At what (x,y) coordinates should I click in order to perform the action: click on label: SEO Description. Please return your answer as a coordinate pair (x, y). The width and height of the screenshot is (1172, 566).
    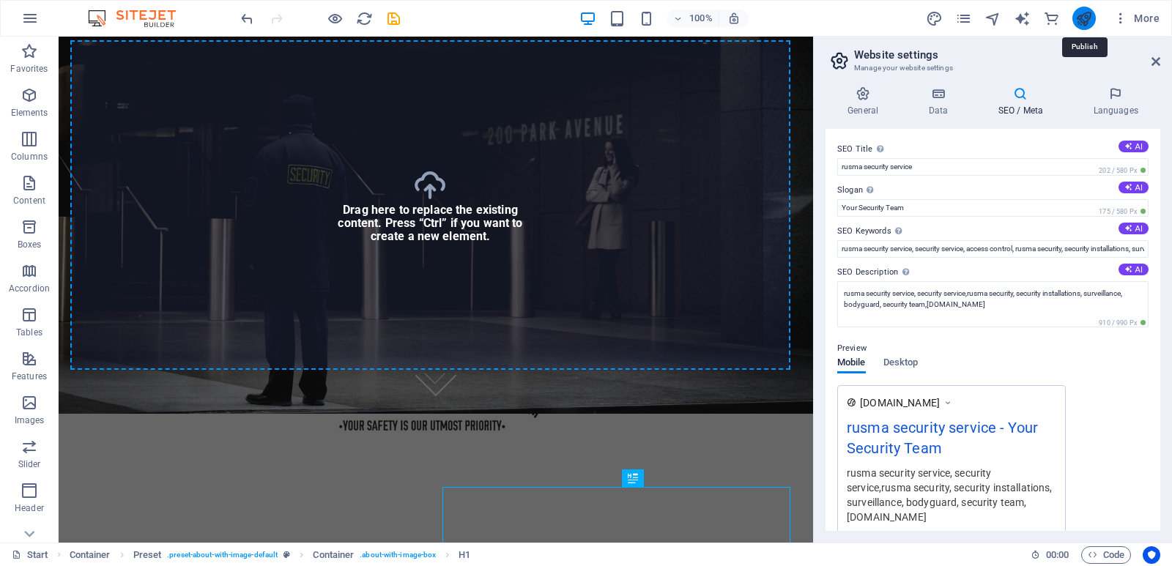
    Looking at the image, I should click on (993, 273).